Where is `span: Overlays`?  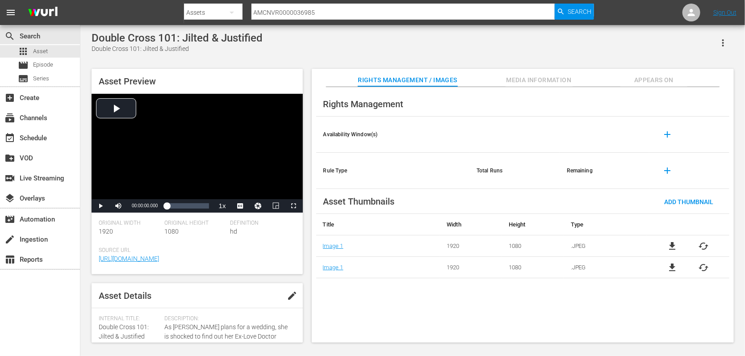 span: Overlays is located at coordinates (10, 198).